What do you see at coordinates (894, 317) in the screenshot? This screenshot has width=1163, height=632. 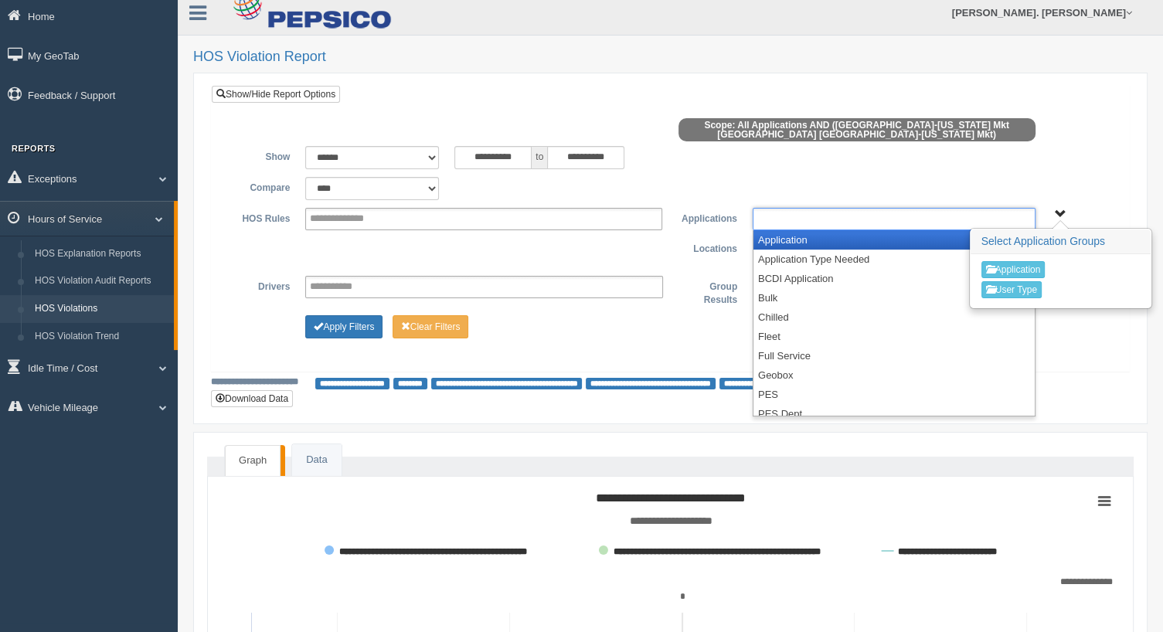 I see `li: Chilled` at bounding box center [894, 317].